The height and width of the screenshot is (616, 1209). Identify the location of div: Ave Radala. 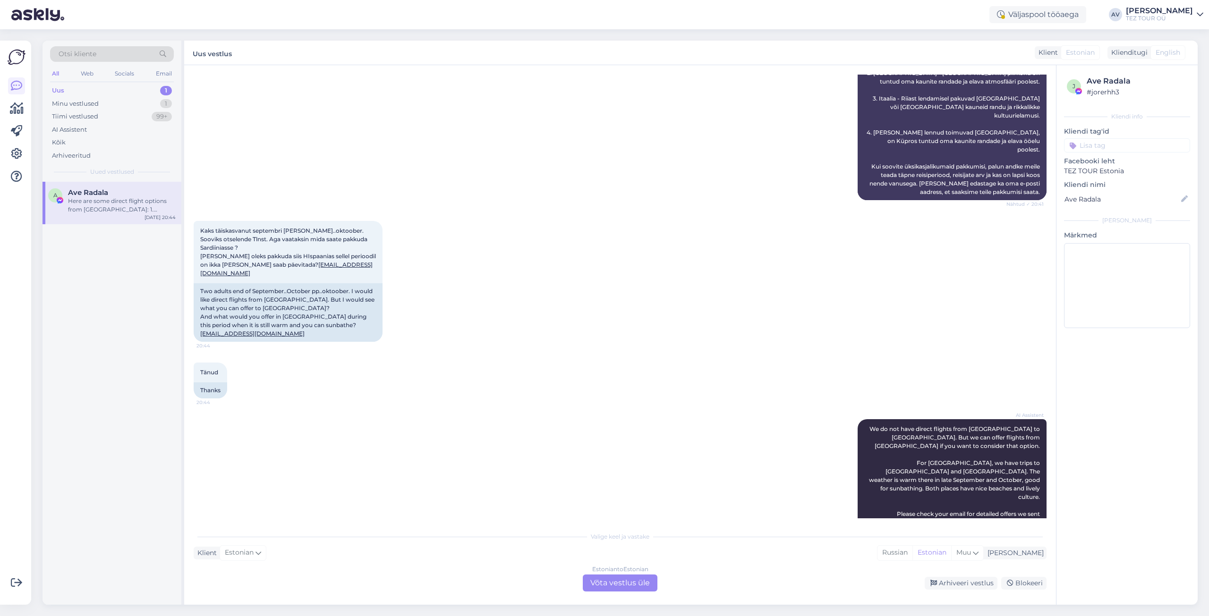
(1137, 81).